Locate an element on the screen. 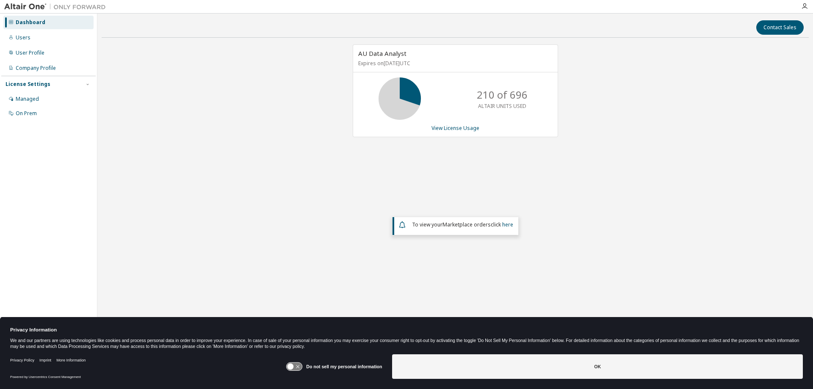  a: View License Usage is located at coordinates (455, 128).